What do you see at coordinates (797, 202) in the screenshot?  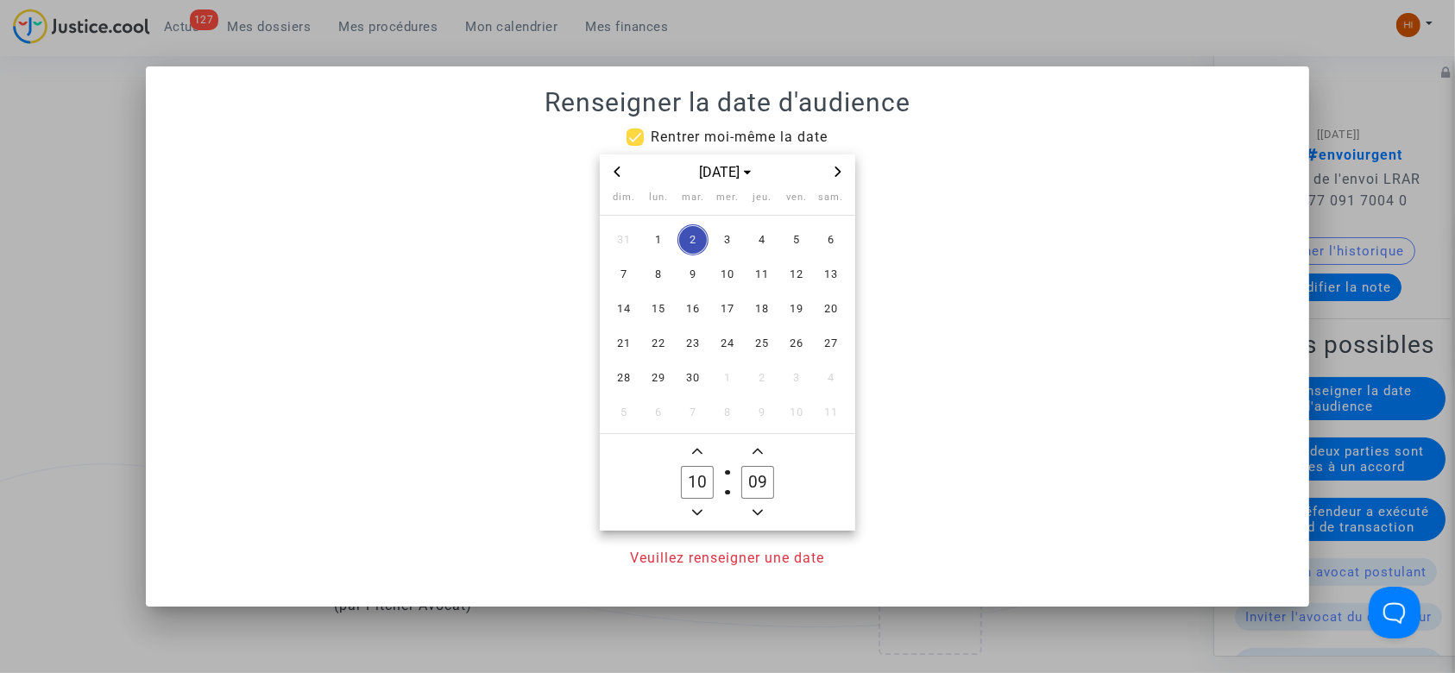 I see `th: vendredi` at bounding box center [797, 202].